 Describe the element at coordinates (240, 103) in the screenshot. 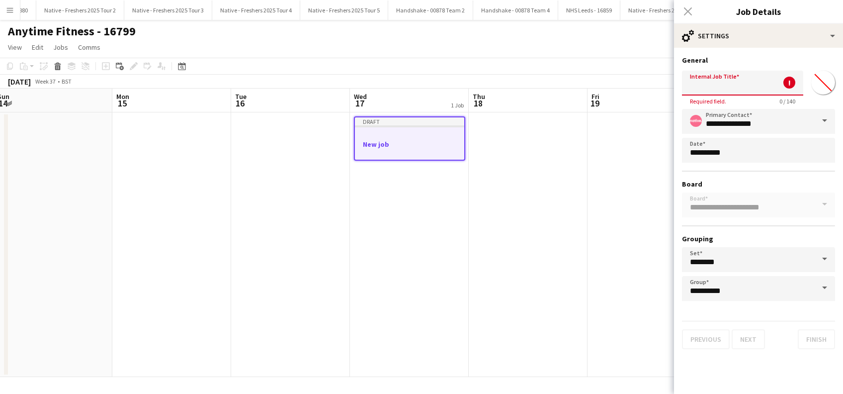

I see `span: 16` at that location.